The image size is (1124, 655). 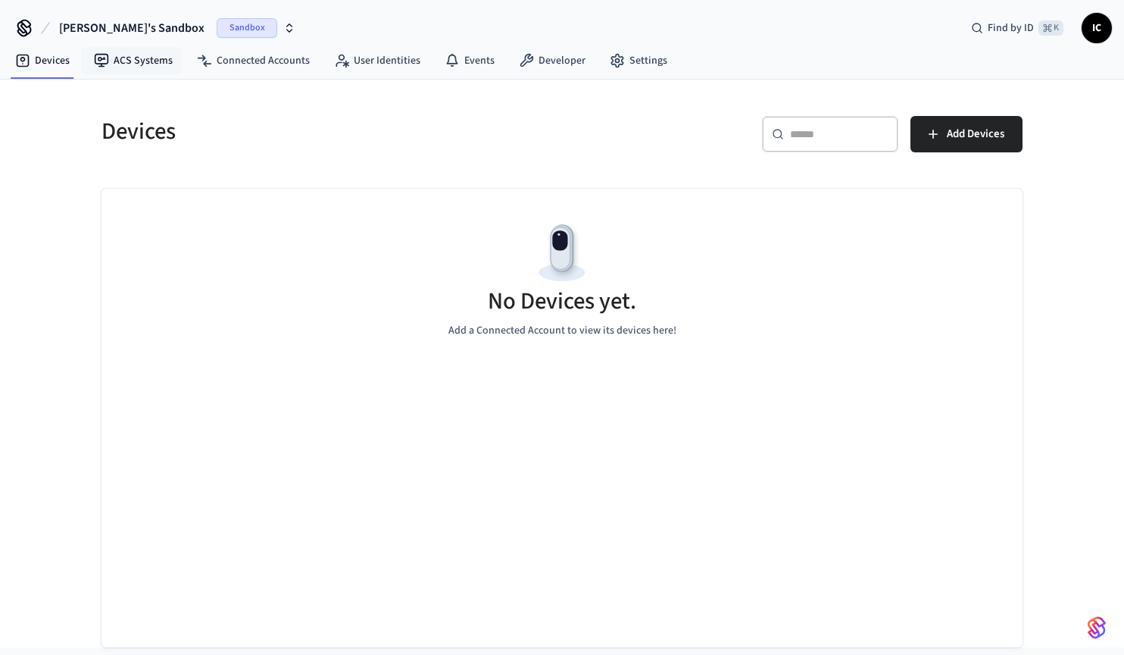 What do you see at coordinates (1097, 28) in the screenshot?
I see `button: IC` at bounding box center [1097, 28].